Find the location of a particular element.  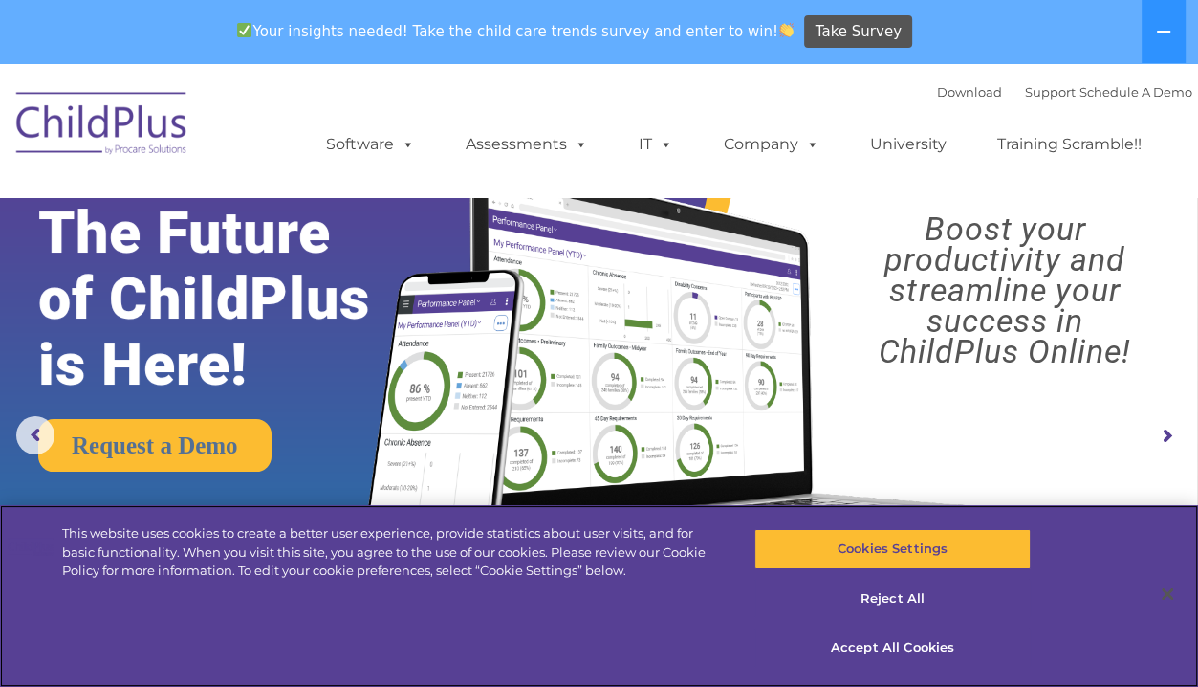

button: Accept All Cookies is located at coordinates (892, 647).